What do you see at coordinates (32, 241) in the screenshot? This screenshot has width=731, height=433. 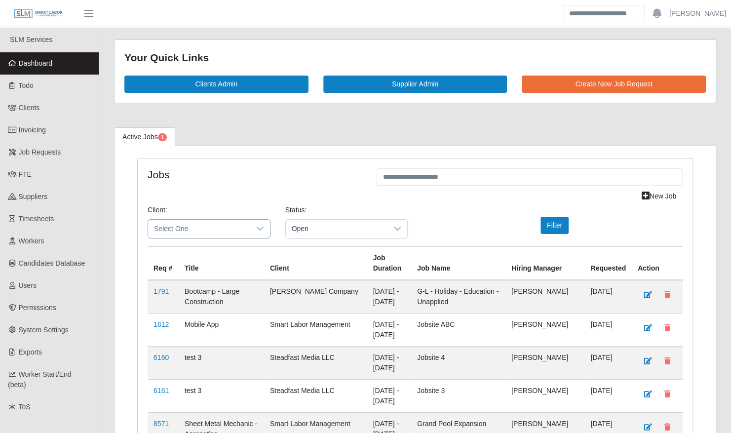 I see `span: Workers` at bounding box center [32, 241].